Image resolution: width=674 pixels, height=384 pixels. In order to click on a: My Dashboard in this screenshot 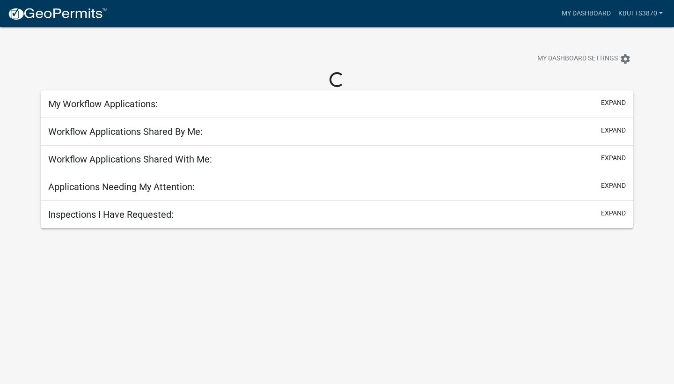, I will do `click(586, 14)`.